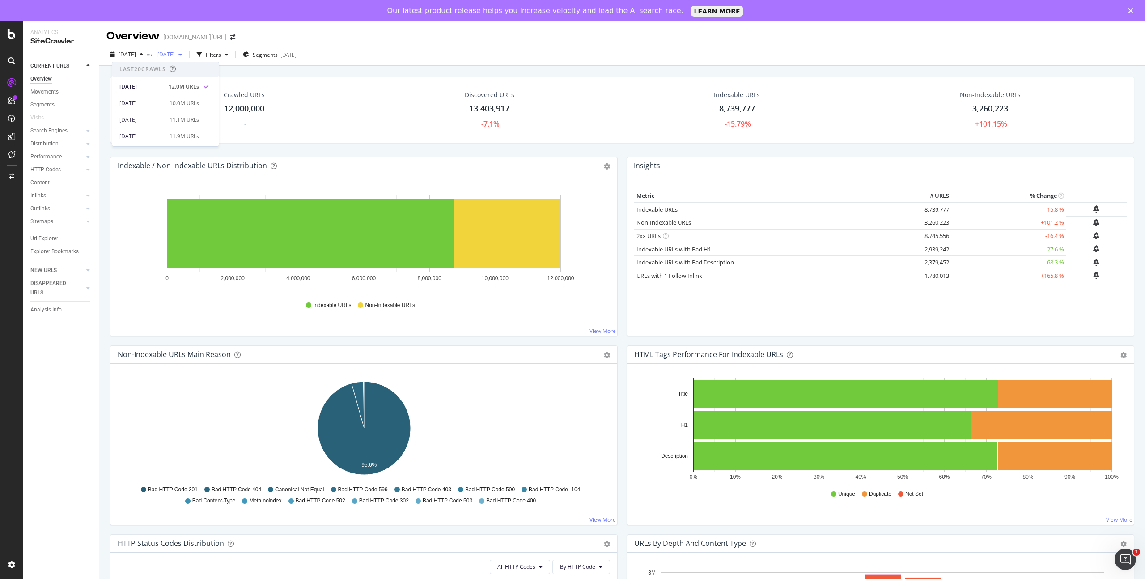  Describe the element at coordinates (46, 309) in the screenshot. I see `div: Analysis Info` at that location.